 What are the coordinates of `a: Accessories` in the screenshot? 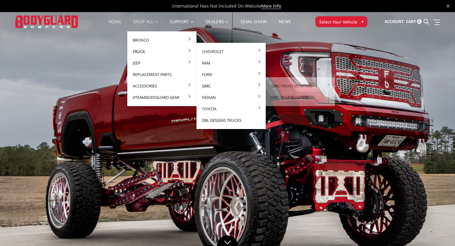 It's located at (162, 86).